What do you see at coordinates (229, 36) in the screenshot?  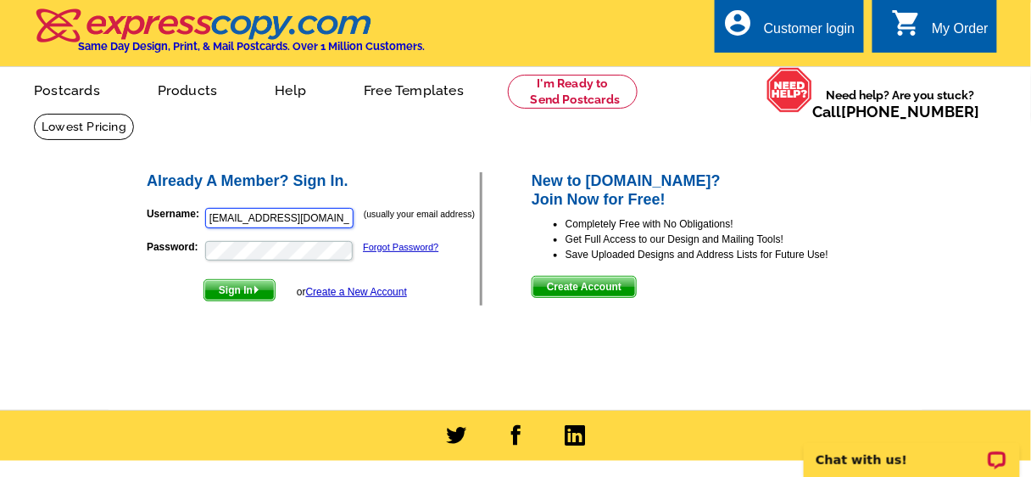 I see `a: Same Day Design, Print, & Mail Postcards. Over 1 Million Customers.` at bounding box center [229, 36].